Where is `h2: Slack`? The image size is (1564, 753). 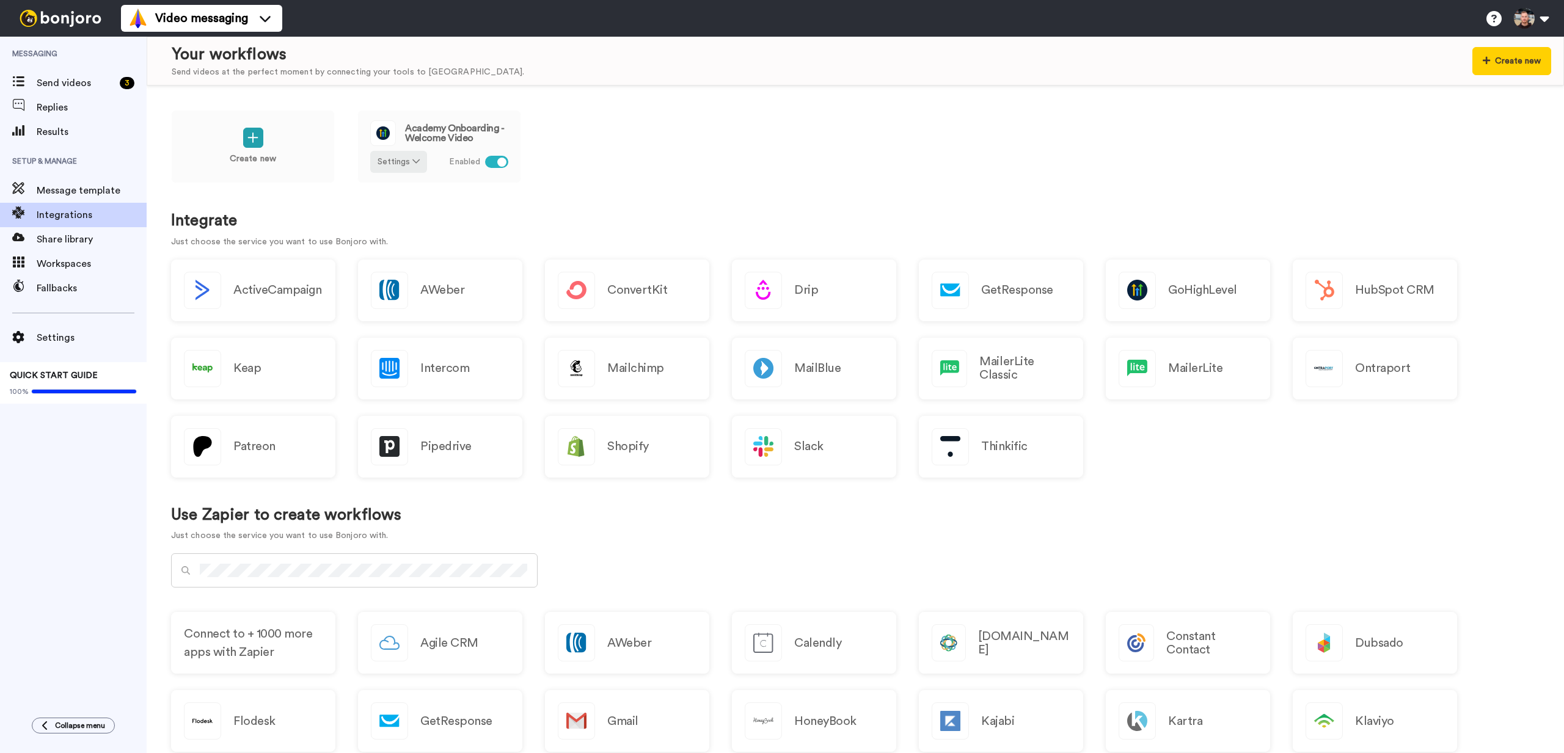
h2: Slack is located at coordinates (809, 447).